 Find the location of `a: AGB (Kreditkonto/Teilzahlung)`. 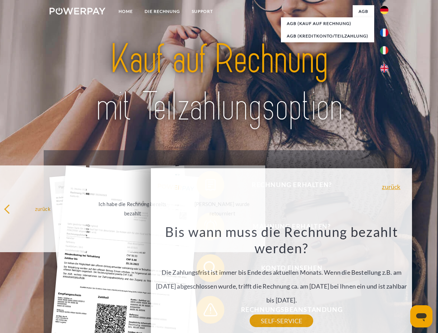

a: AGB (Kreditkonto/Teilzahlung) is located at coordinates (328, 36).